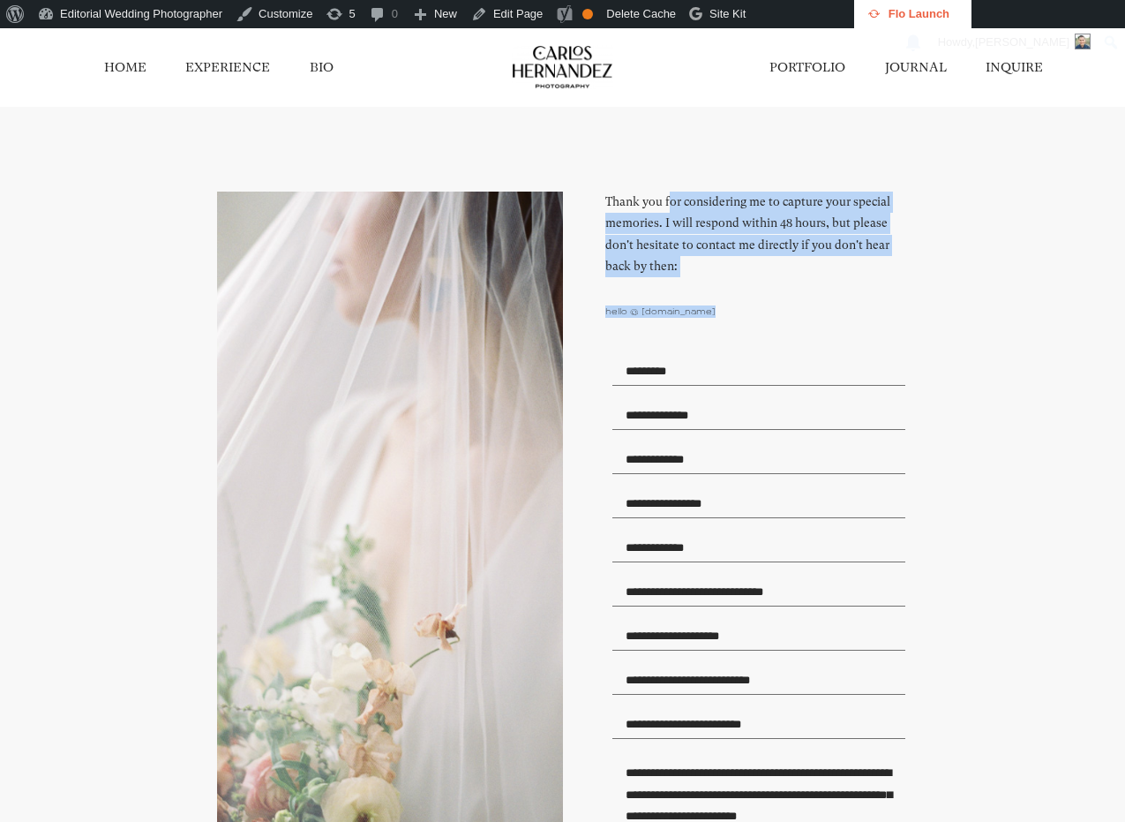 The width and height of the screenshot is (1125, 822). I want to click on div: OK, so click(588, 14).